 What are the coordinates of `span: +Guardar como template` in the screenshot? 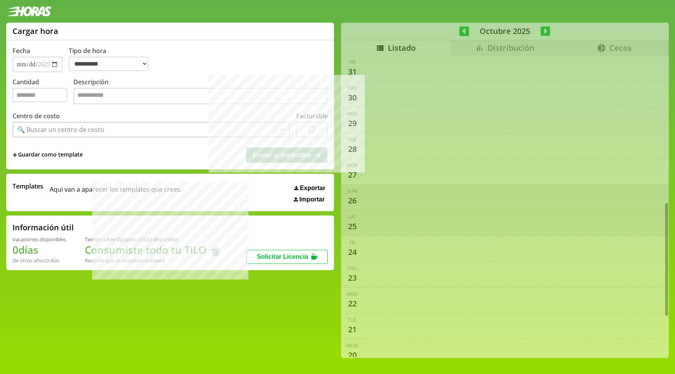 It's located at (48, 155).